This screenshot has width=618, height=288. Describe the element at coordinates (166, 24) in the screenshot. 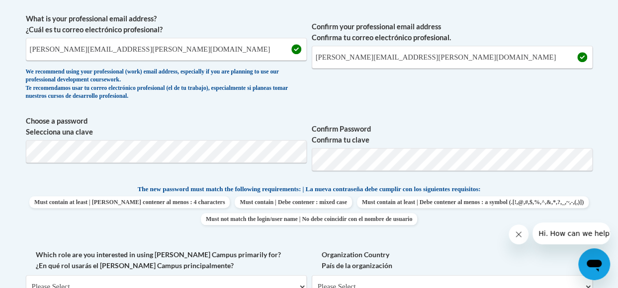

I see `label: What is your professional email address? ¿Cuál es tu correo electrónico profesional?` at that location.